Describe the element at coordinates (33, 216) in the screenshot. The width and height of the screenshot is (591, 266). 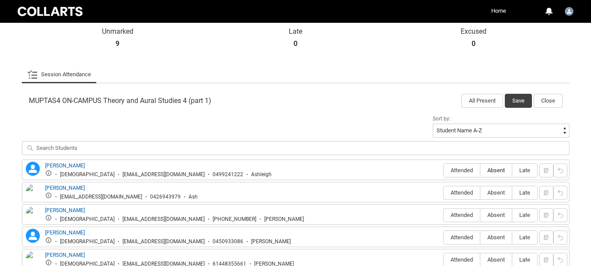
I see `img: Clarice Canilao` at that location.